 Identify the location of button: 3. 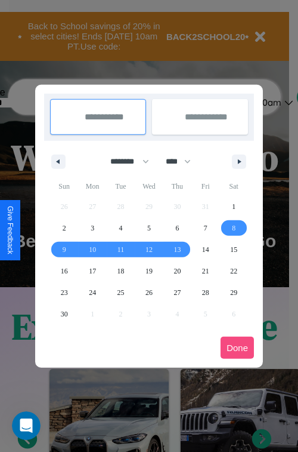
(92, 228).